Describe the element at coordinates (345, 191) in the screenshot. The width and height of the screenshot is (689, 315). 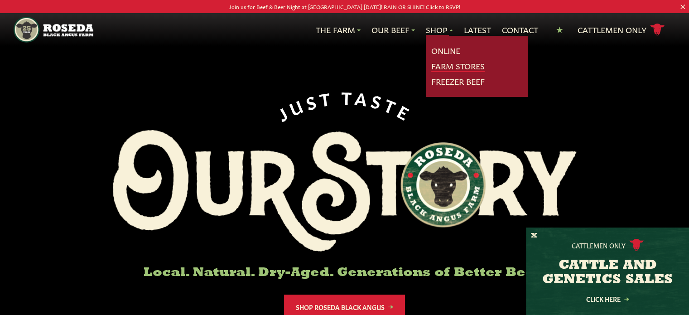
I see `img: Roseda Black Aangus Farm` at that location.